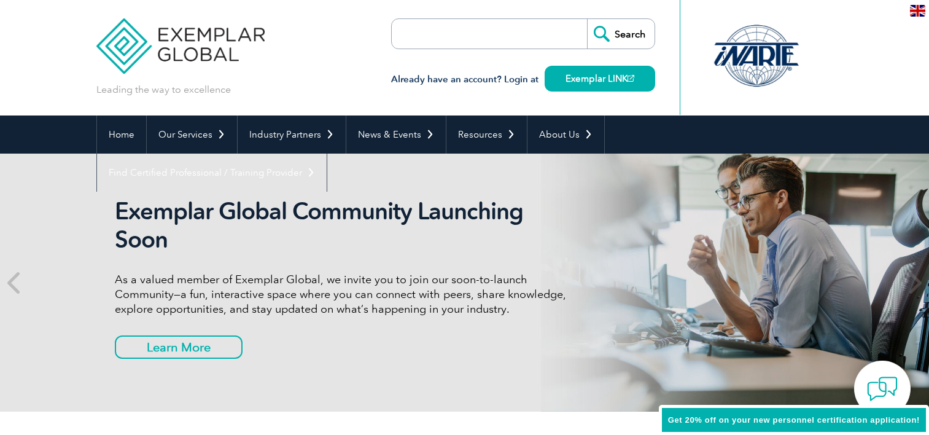 The width and height of the screenshot is (929, 435). What do you see at coordinates (122, 134) in the screenshot?
I see `a: Home` at bounding box center [122, 134].